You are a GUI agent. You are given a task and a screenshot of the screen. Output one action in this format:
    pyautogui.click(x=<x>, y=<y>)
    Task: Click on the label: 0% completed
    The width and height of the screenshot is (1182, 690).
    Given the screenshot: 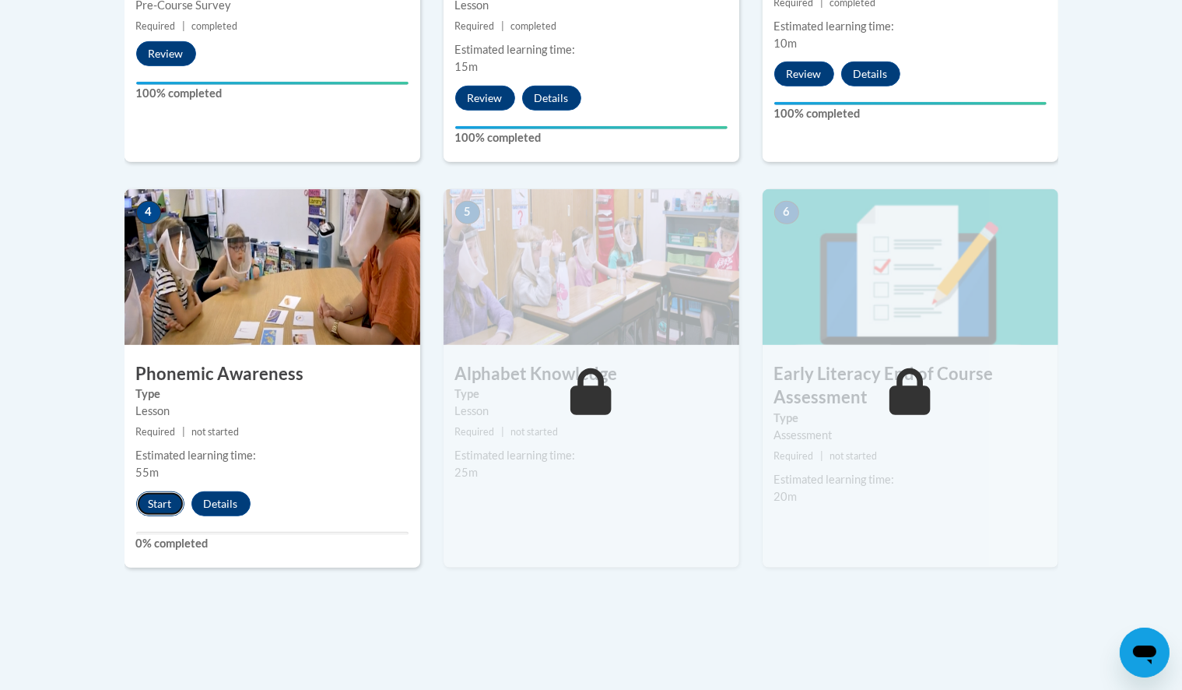 What is the action you would take?
    pyautogui.click(x=272, y=543)
    